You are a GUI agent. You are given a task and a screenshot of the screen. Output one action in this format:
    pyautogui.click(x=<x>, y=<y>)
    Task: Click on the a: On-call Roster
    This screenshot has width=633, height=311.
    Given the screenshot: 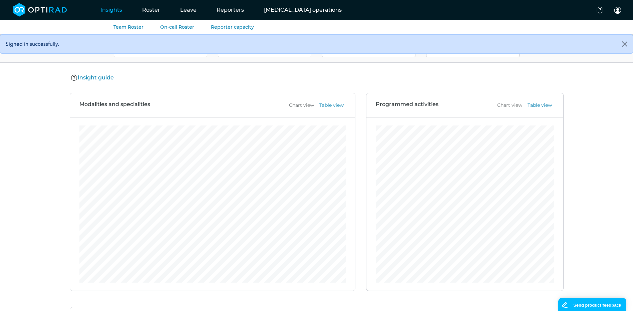 What is the action you would take?
    pyautogui.click(x=177, y=27)
    